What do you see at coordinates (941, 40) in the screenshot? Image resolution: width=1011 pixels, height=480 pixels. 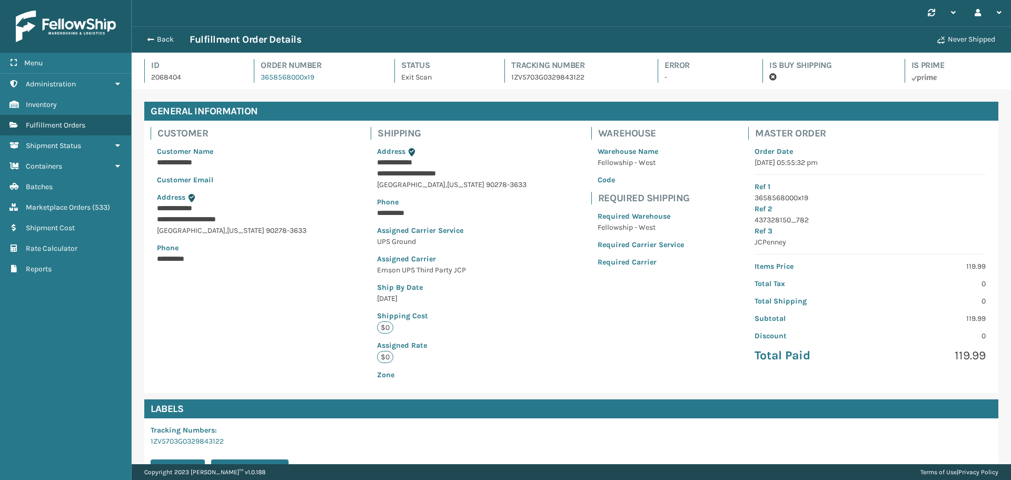 I see `i: Never Shipped` at bounding box center [941, 40].